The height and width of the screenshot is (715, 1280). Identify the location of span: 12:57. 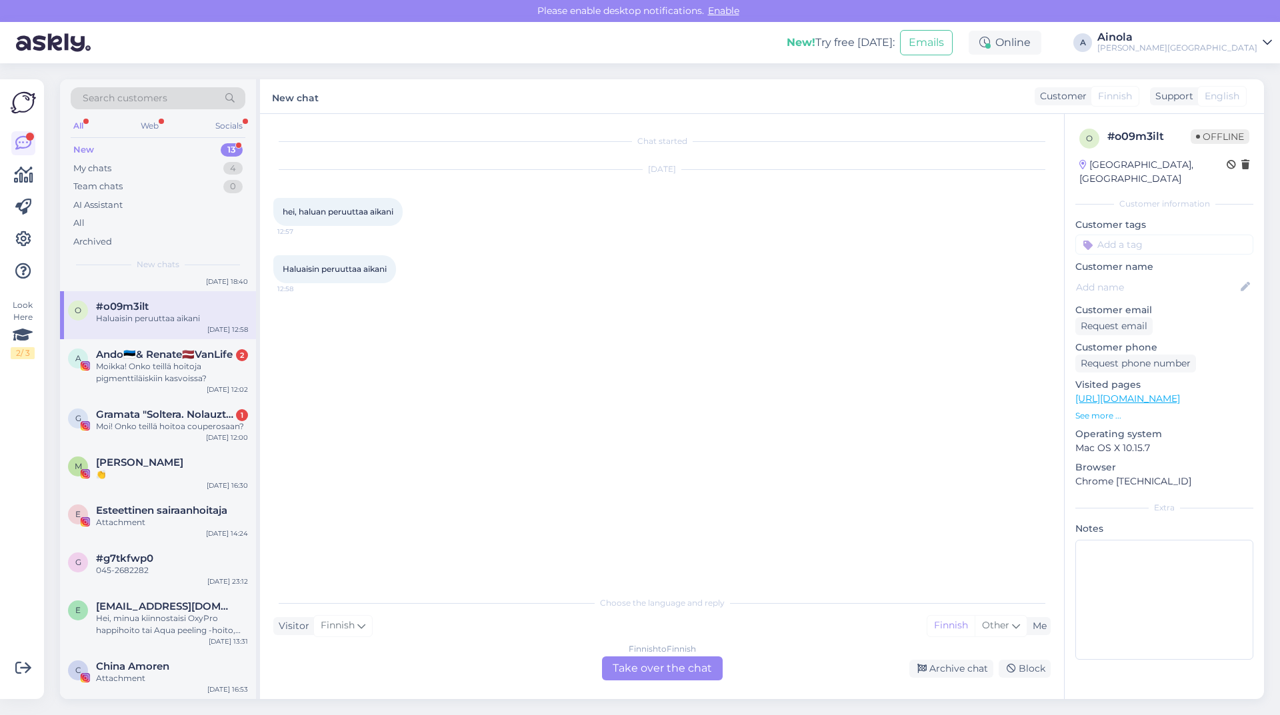
(302, 231).